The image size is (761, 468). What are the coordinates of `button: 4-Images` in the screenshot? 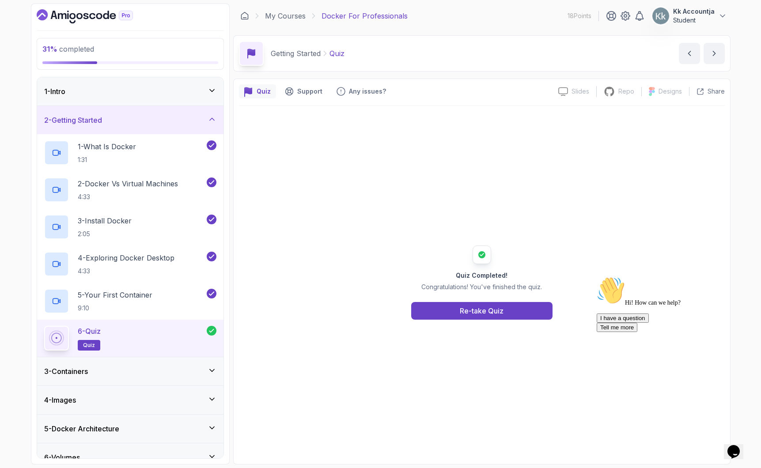 It's located at (130, 400).